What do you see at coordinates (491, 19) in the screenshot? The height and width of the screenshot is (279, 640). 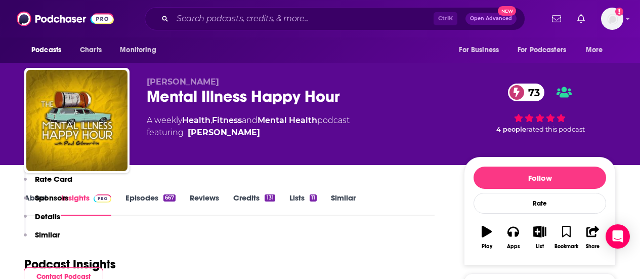 I see `span: Open Advanced` at bounding box center [491, 19].